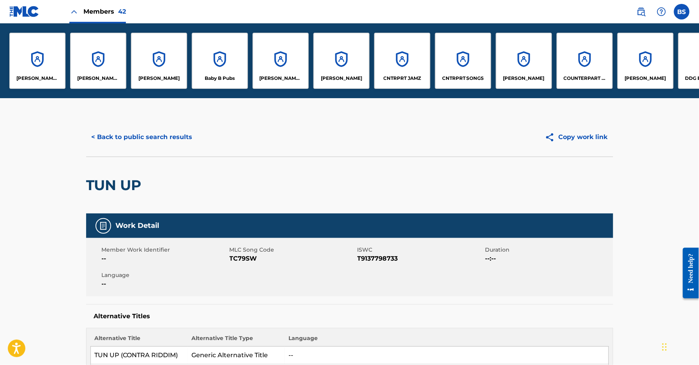 The image size is (699, 365). What do you see at coordinates (14, 31) in the screenshot?
I see `div: Open Resource Center` at bounding box center [14, 31].